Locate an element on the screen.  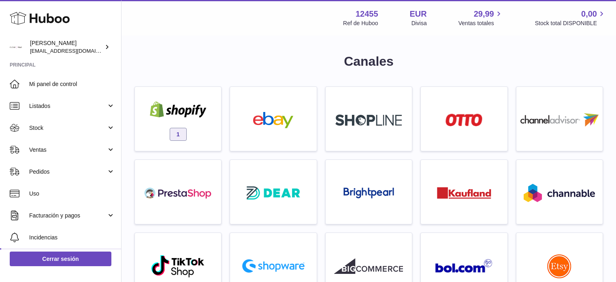
img: roseta-channable is located at coordinates (559, 192).